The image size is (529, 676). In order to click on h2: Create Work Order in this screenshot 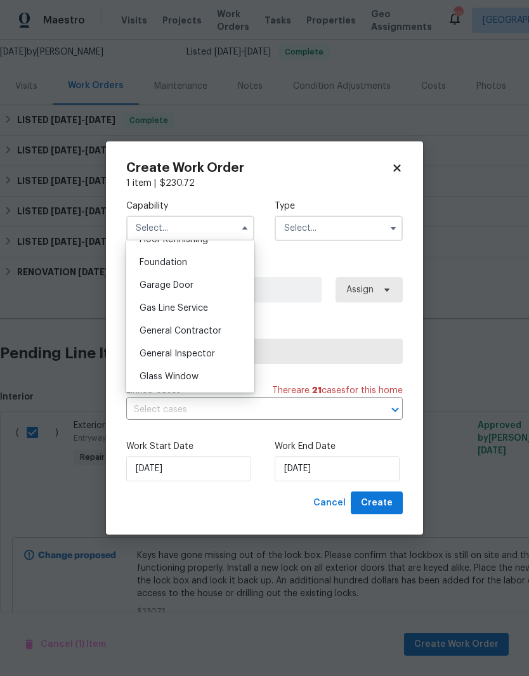, I will do `click(259, 168)`.